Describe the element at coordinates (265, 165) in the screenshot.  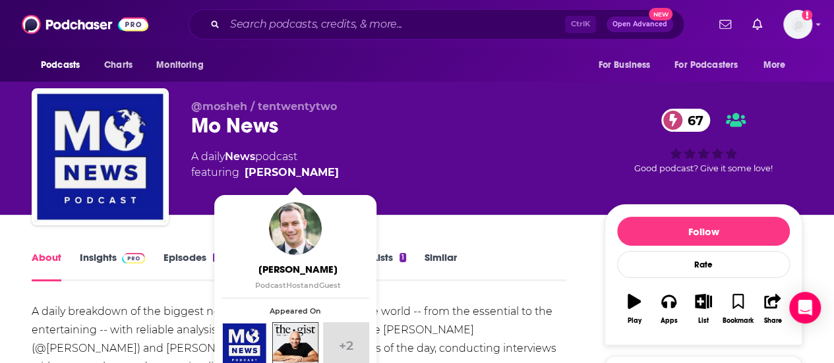
I see `div: A daily podcast` at that location.